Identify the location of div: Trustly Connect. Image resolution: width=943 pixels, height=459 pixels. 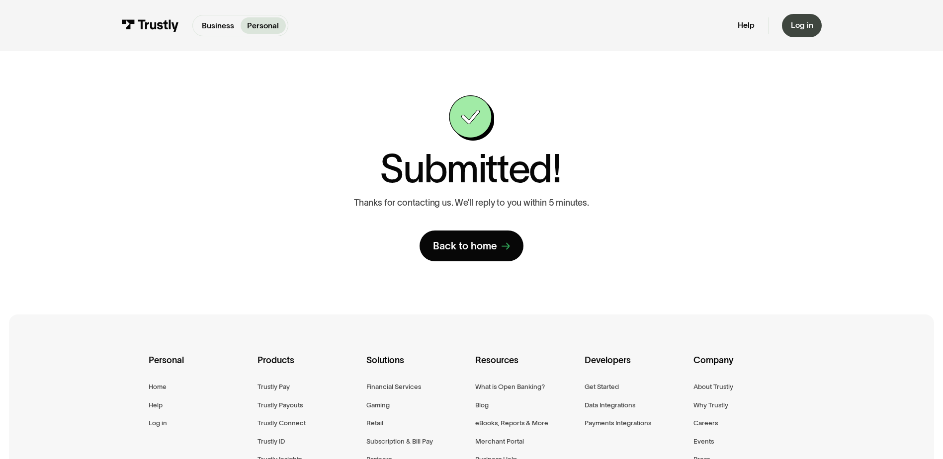
(281, 423).